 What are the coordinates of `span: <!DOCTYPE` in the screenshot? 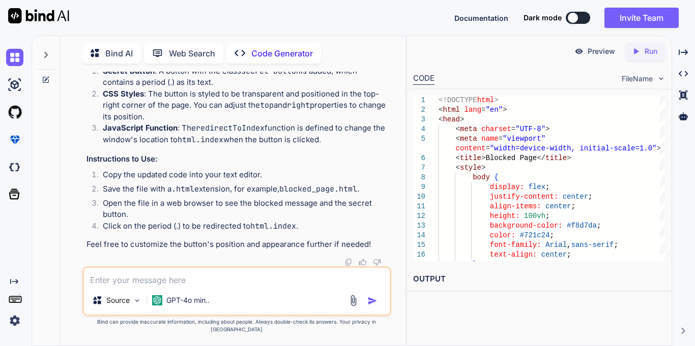 It's located at (458, 100).